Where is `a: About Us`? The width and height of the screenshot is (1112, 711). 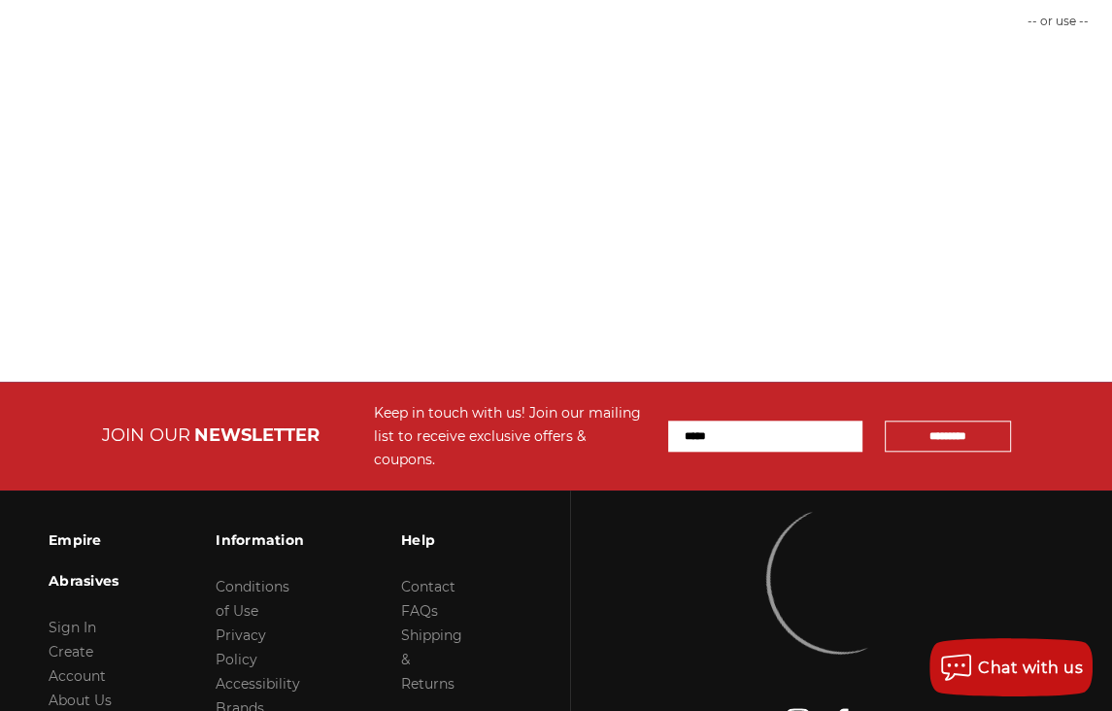 a: About Us is located at coordinates (80, 700).